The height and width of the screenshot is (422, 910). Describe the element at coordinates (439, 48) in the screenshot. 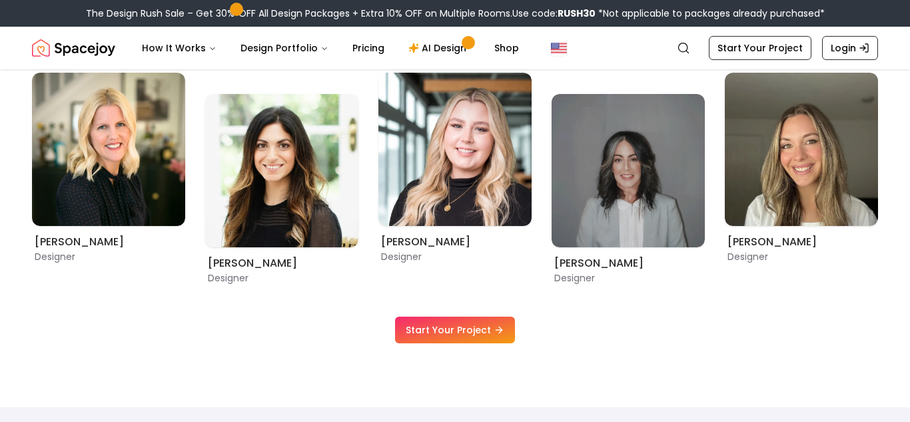

I see `a: AI Design` at that location.